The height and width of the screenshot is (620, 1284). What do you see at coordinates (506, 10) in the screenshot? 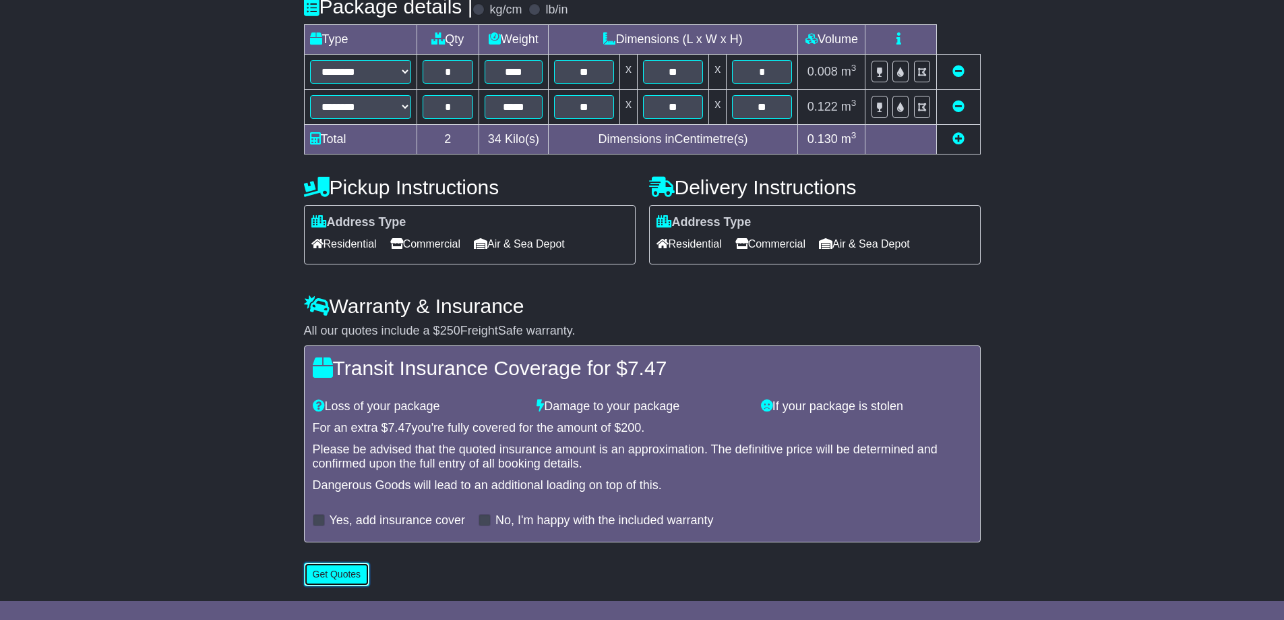
I see `label: kg/cm` at bounding box center [506, 10].